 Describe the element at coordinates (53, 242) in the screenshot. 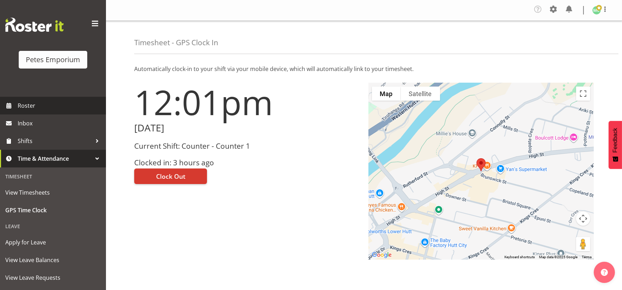

I see `a: Apply for Leave` at that location.